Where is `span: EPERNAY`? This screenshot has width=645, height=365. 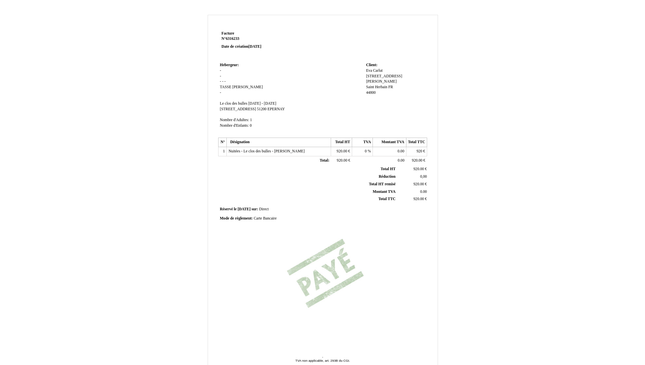
span: EPERNAY is located at coordinates (276, 109).